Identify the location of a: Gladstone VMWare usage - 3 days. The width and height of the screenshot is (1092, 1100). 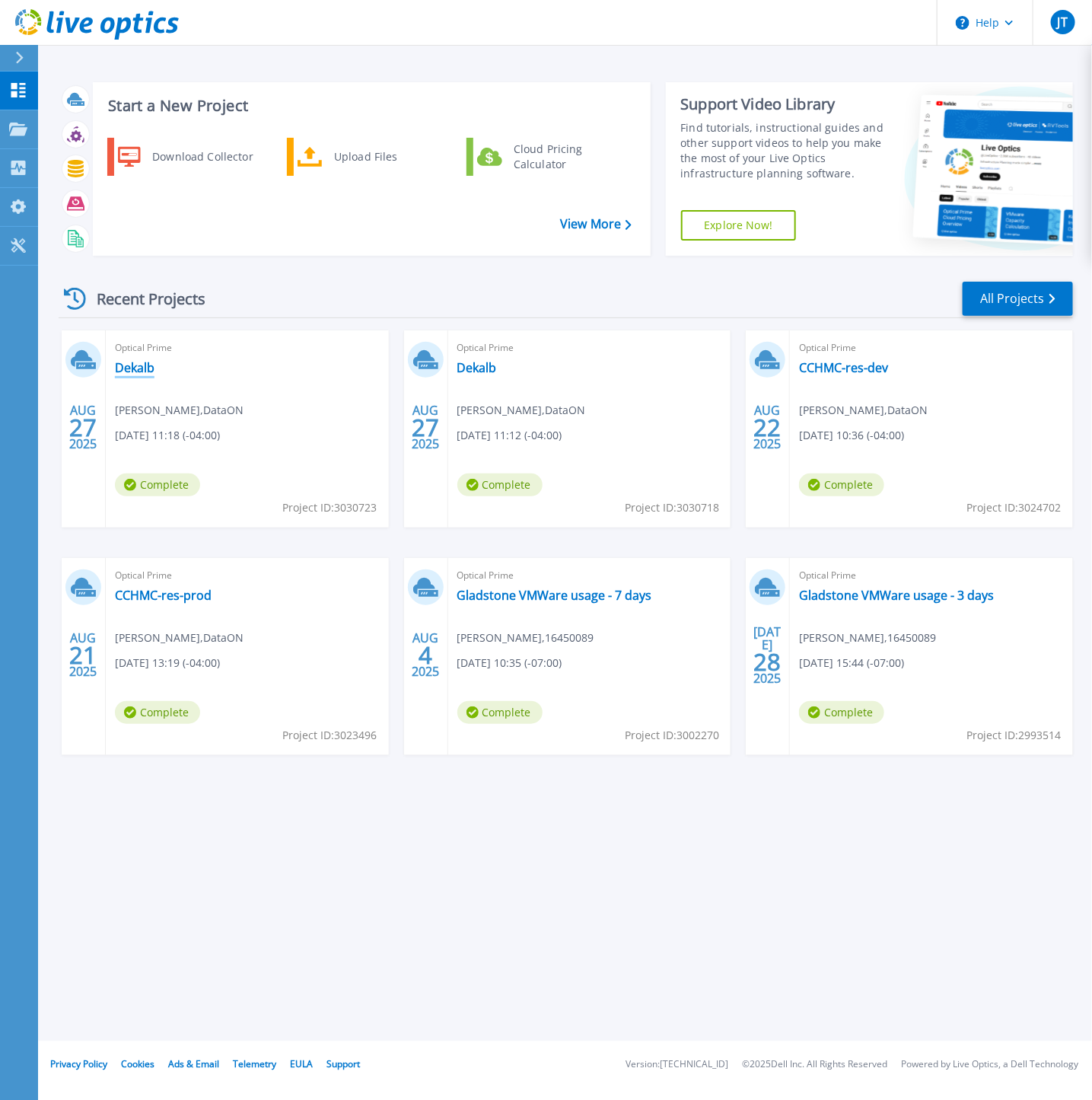
(896, 595).